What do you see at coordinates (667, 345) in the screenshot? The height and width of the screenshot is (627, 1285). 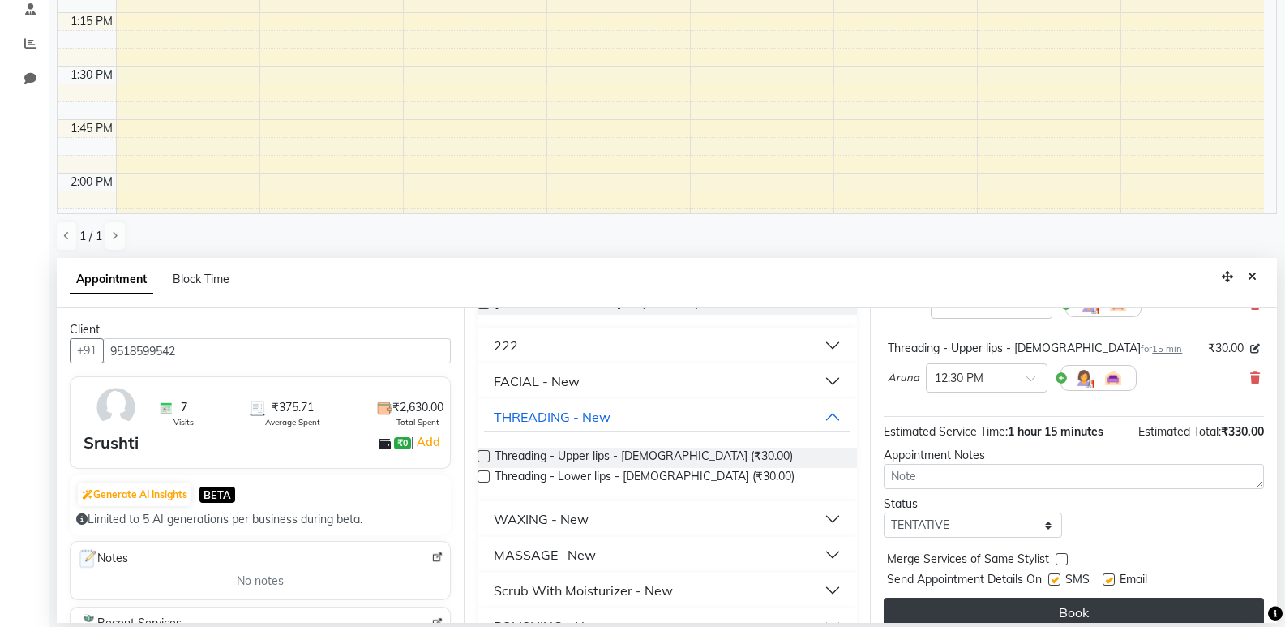 I see `button: 222` at bounding box center [667, 345].